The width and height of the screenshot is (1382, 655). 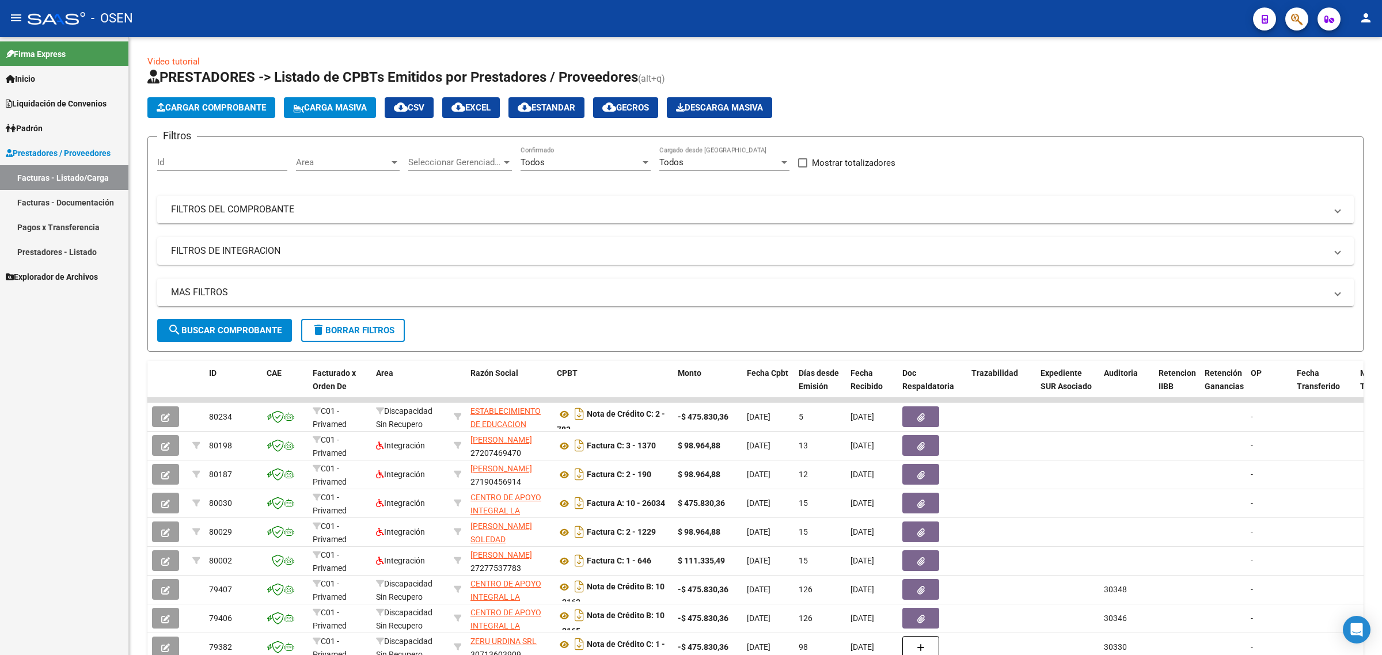 I want to click on datatable-header-cell: Trazabilidad, so click(x=1002, y=386).